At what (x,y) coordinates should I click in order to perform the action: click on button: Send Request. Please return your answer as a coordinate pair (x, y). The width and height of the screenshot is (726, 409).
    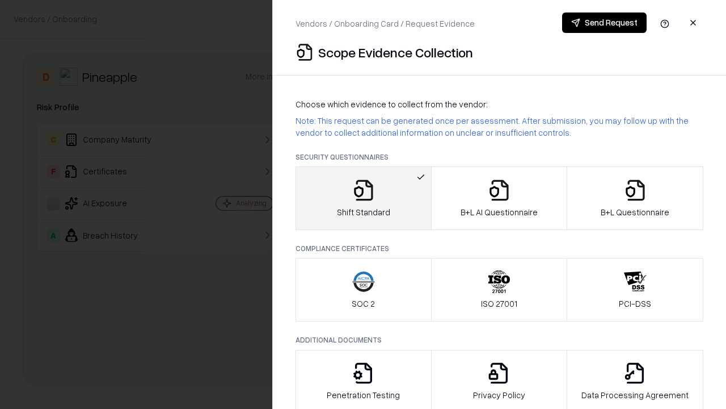
    Looking at the image, I should click on (604, 23).